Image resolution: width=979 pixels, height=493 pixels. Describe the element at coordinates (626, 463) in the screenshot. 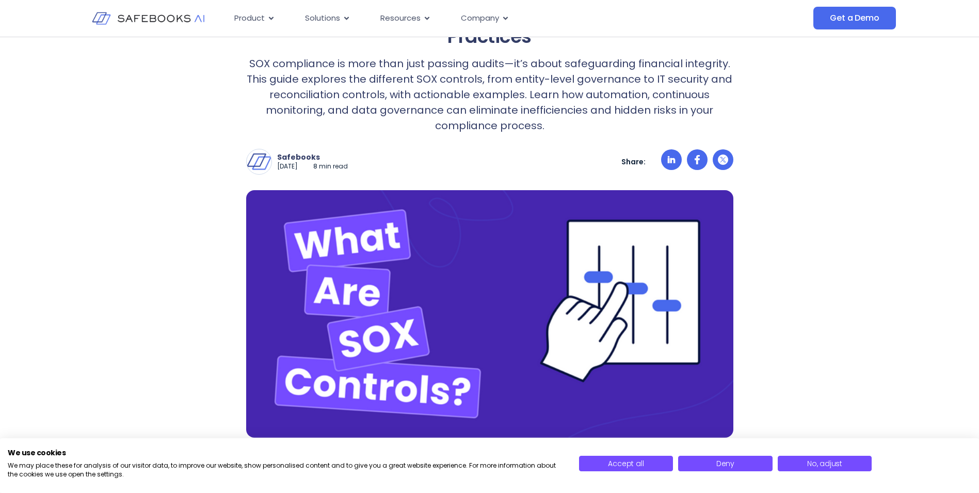

I see `button: Accept all cookies` at that location.